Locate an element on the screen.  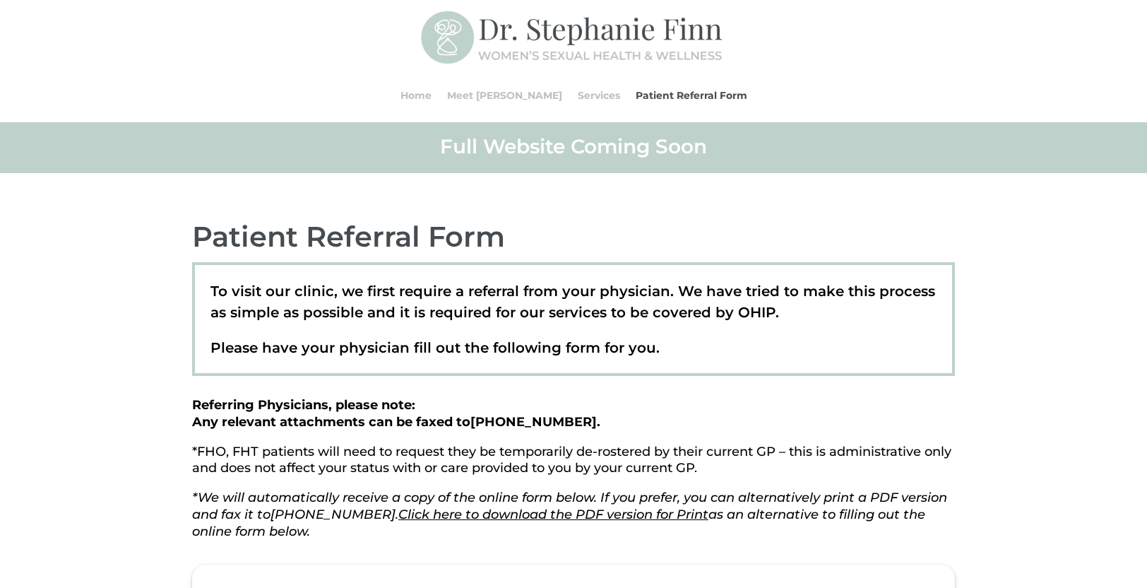
p: To visit our clinic, we first require a referral from your physician. We have tried to make this ... is located at coordinates (574, 309).